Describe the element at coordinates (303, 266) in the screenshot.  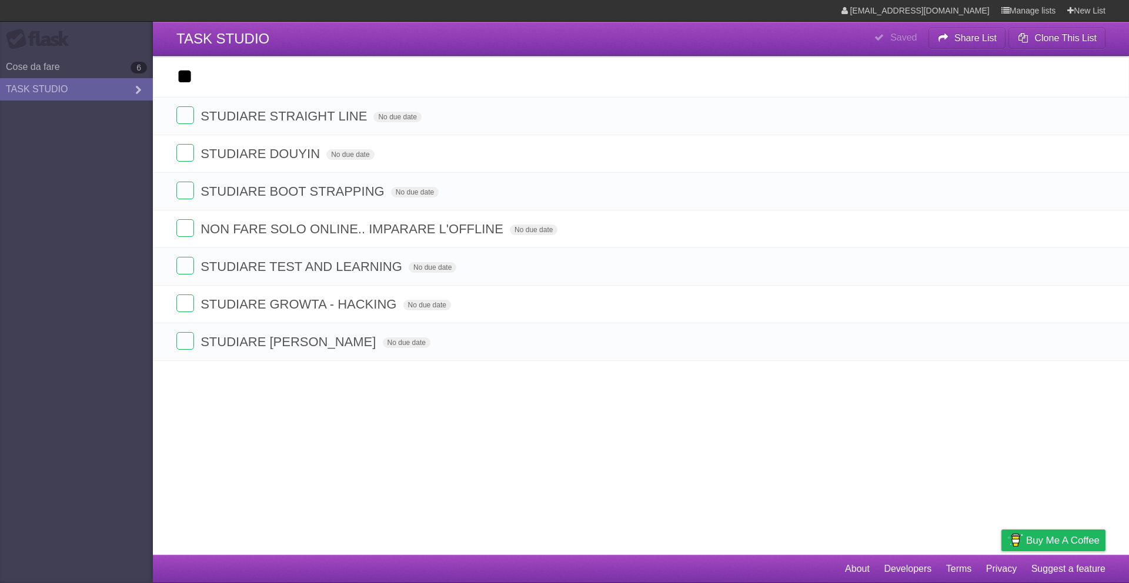
I see `span: STUDIARE TEST AND LEARNING` at that location.